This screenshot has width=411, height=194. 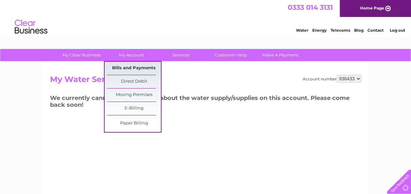 I want to click on a: Blog, so click(x=358, y=30).